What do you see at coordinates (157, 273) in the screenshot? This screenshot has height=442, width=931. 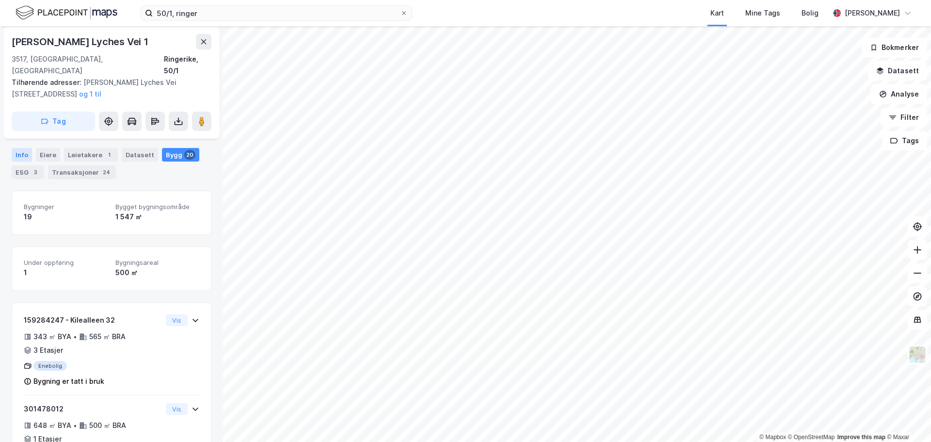 I see `div: 500 ㎡` at bounding box center [157, 273].